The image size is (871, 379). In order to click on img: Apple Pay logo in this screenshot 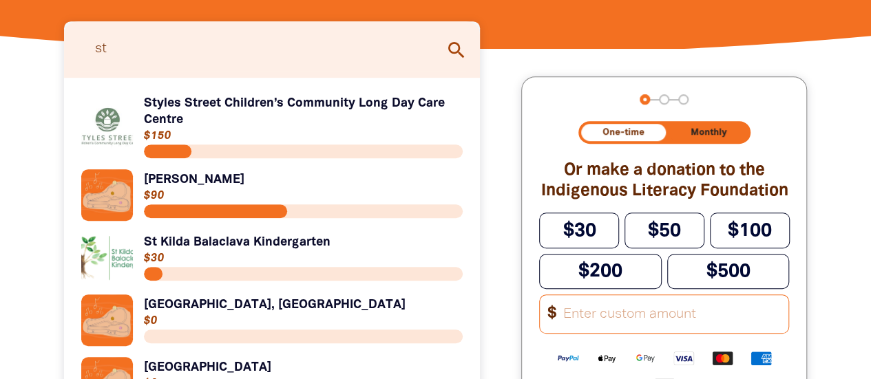, I will do `click(607, 358)`.